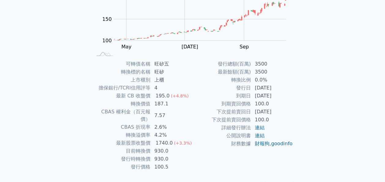  Describe the element at coordinates (222, 96) in the screenshot. I see `td: 到期日` at that location.